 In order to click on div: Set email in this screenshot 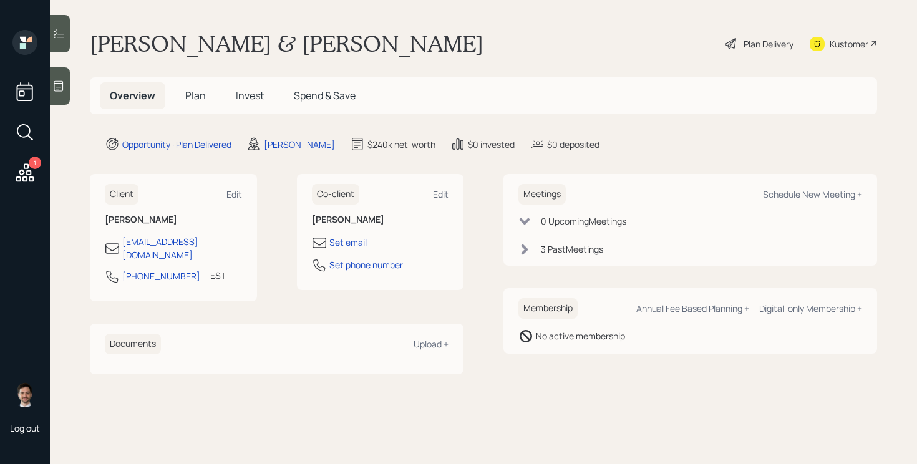, I will do `click(348, 242)`.